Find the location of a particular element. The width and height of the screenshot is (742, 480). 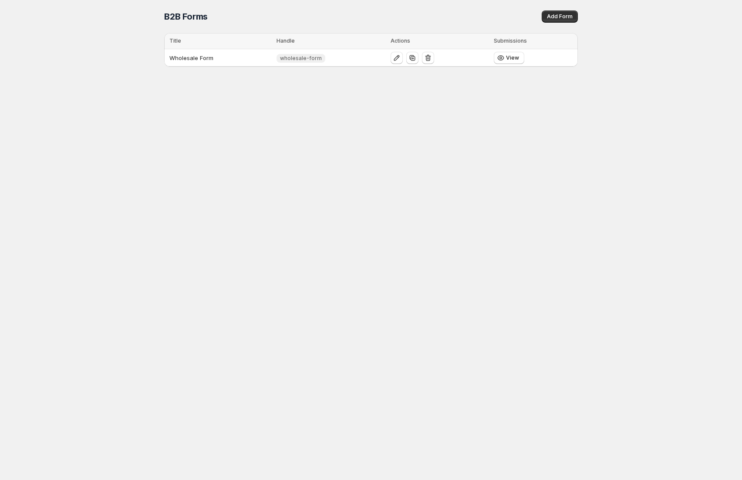

td: Wholesale Form is located at coordinates (219, 58).